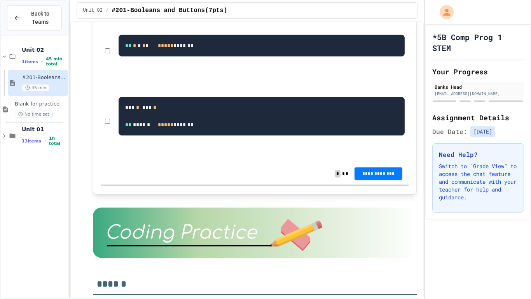  Describe the element at coordinates (478, 117) in the screenshot. I see `h2: Assignment Details` at that location.